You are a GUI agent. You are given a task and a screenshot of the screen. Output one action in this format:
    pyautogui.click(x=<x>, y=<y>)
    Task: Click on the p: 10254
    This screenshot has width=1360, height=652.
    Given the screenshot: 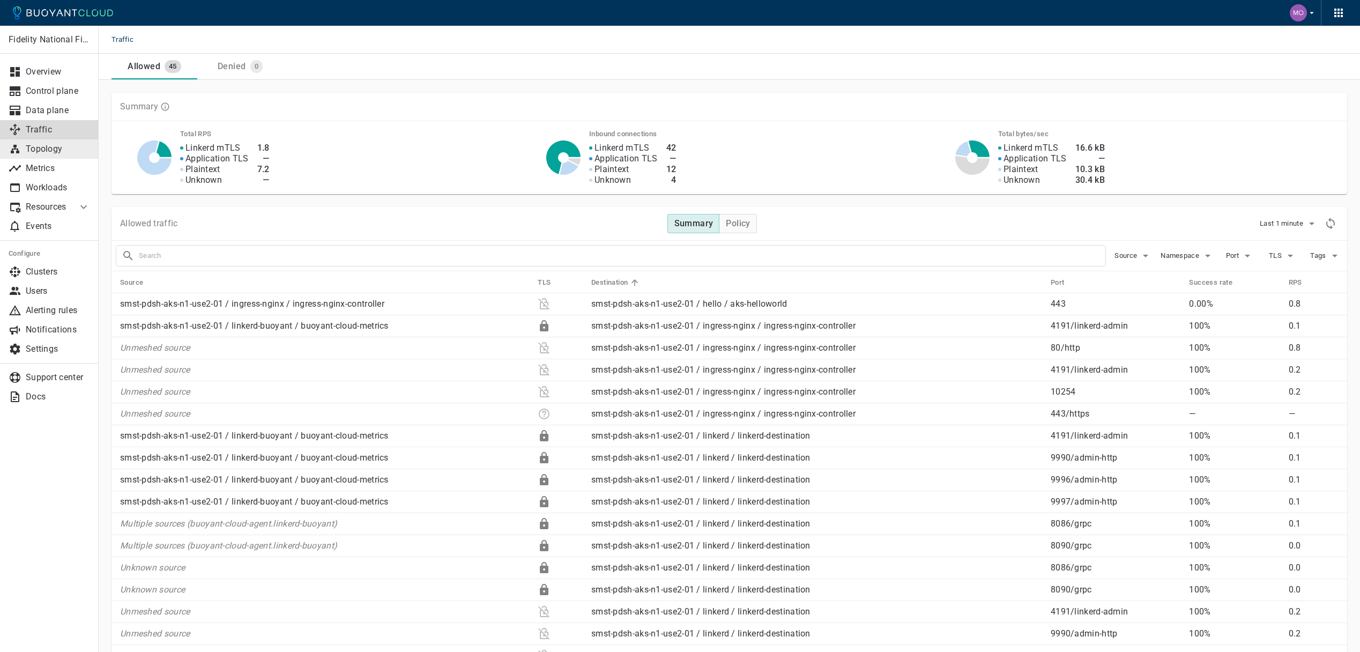 What is the action you would take?
    pyautogui.click(x=1115, y=392)
    